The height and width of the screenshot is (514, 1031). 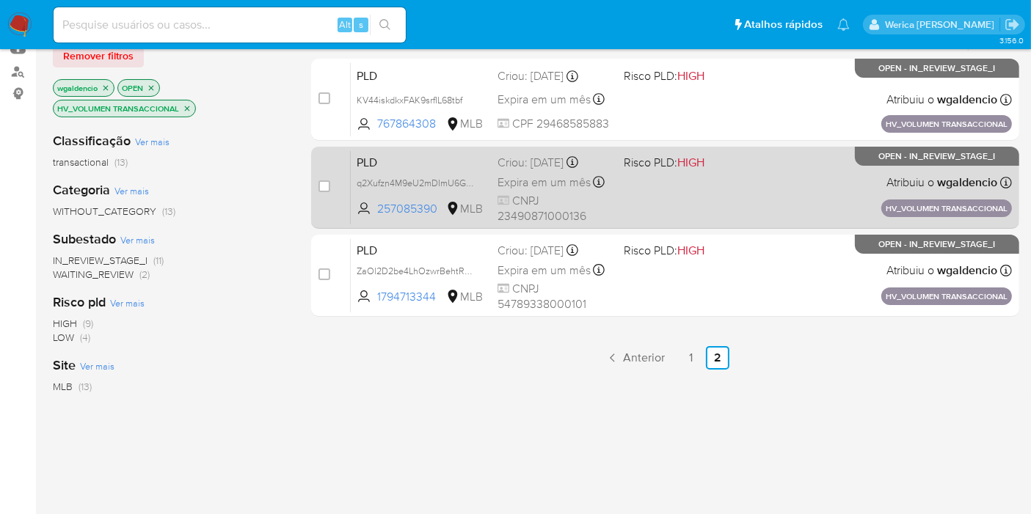 I want to click on span: s, so click(x=361, y=24).